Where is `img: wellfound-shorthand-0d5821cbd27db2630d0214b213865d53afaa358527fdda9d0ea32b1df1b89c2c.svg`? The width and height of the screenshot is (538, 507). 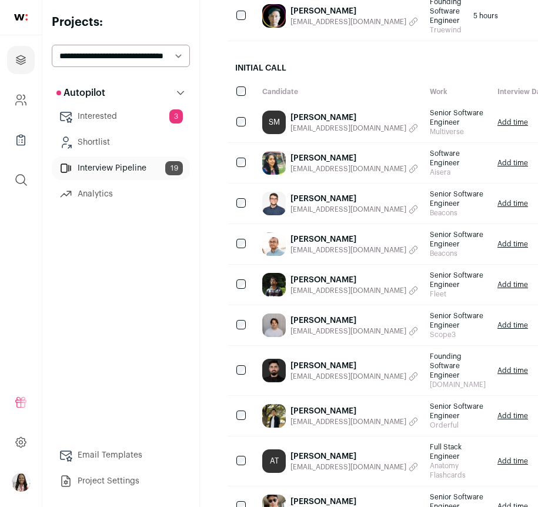
img: wellfound-shorthand-0d5821cbd27db2630d0214b213865d53afaa358527fdda9d0ea32b1df1b89c2c.svg is located at coordinates (21, 17).